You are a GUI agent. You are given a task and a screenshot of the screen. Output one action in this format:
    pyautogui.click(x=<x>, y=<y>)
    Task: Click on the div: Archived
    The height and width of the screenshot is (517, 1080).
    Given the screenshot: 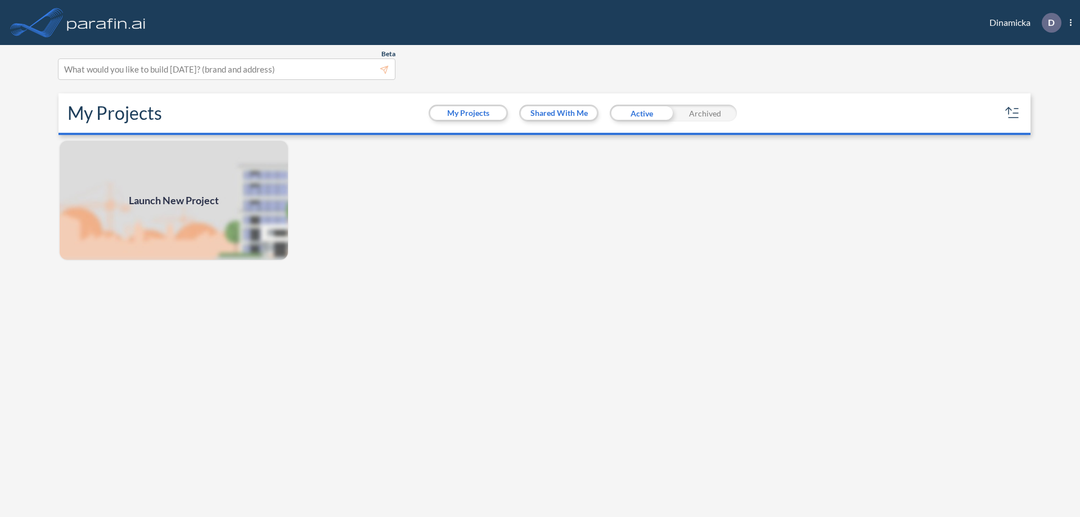 What is the action you would take?
    pyautogui.click(x=705, y=113)
    